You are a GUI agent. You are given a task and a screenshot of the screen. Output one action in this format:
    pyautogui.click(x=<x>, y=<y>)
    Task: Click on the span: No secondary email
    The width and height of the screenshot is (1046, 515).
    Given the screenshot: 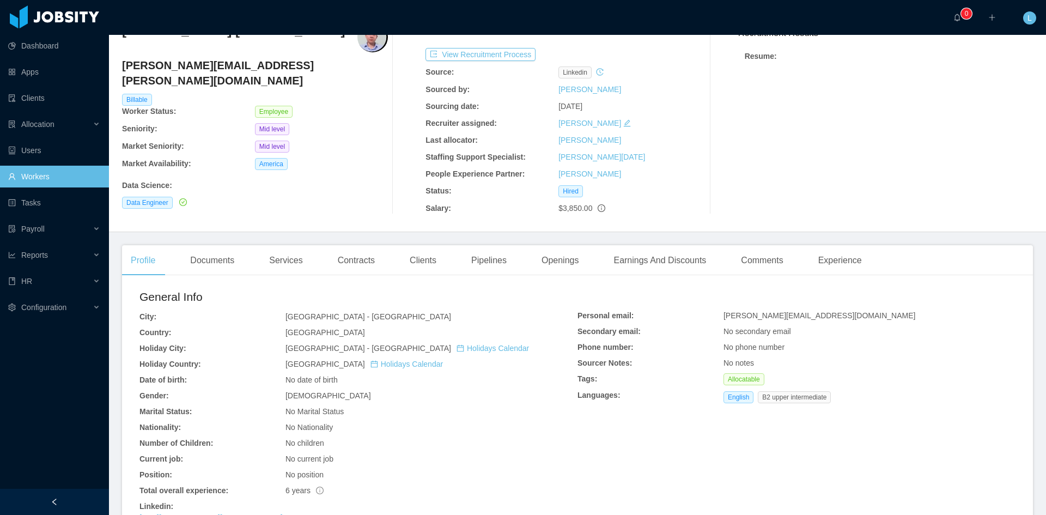 What is the action you would take?
    pyautogui.click(x=758, y=331)
    